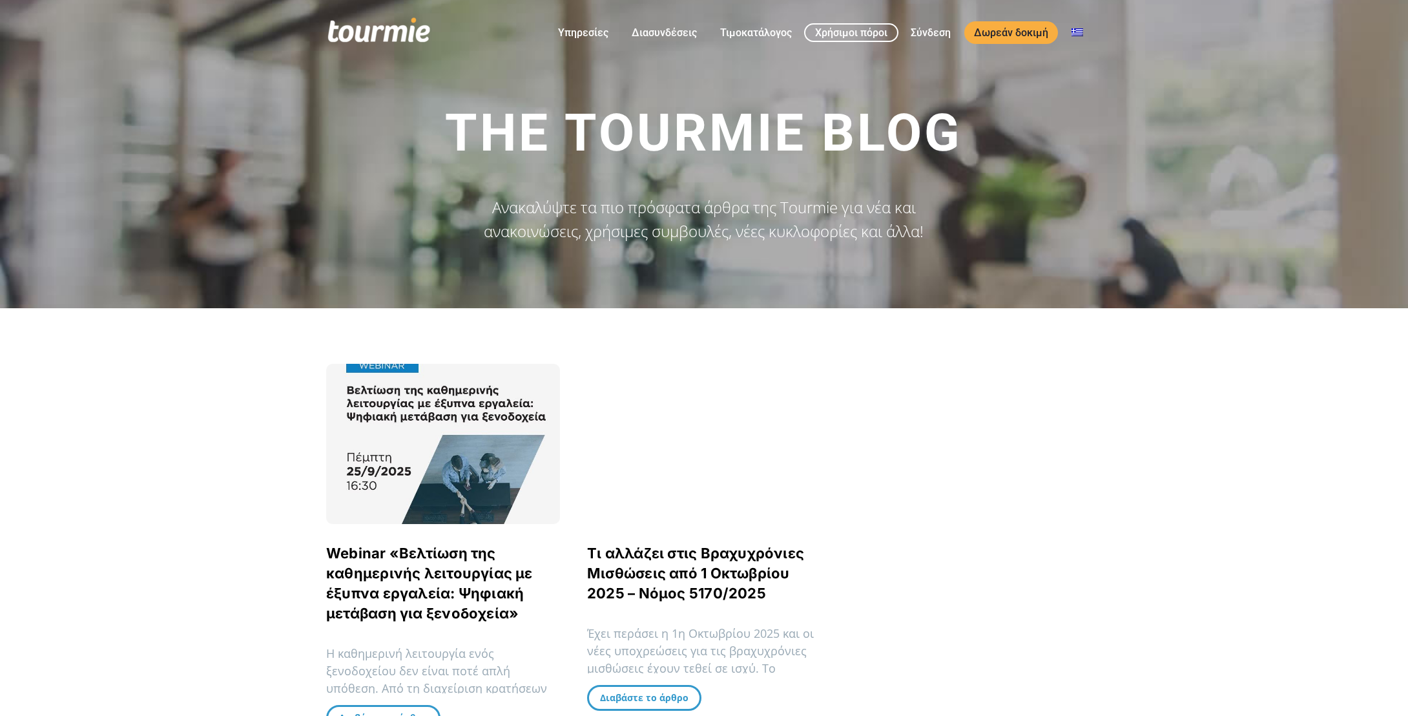 This screenshot has width=1408, height=716. I want to click on a: Διαβάστε το άρθρο, so click(644, 698).